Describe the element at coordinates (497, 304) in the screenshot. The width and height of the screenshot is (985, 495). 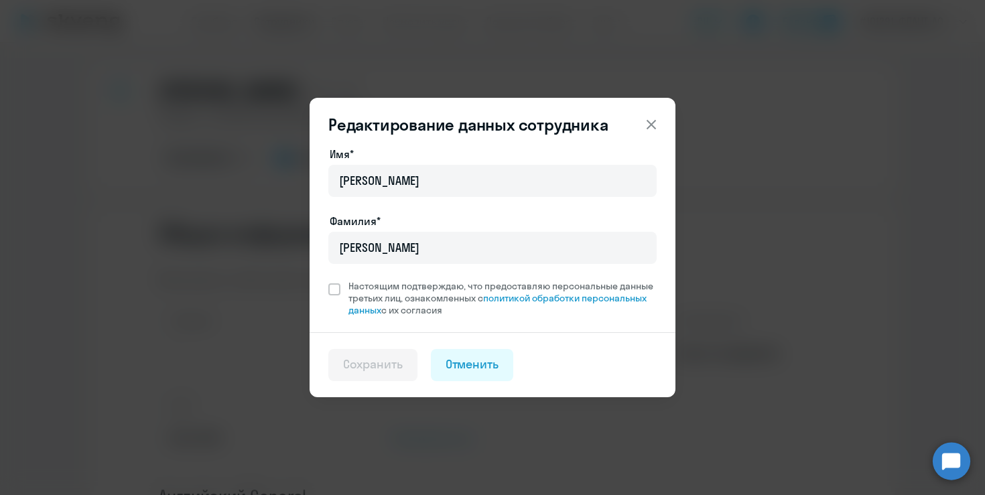
I see `a: политикой обработки персональных данных` at that location.